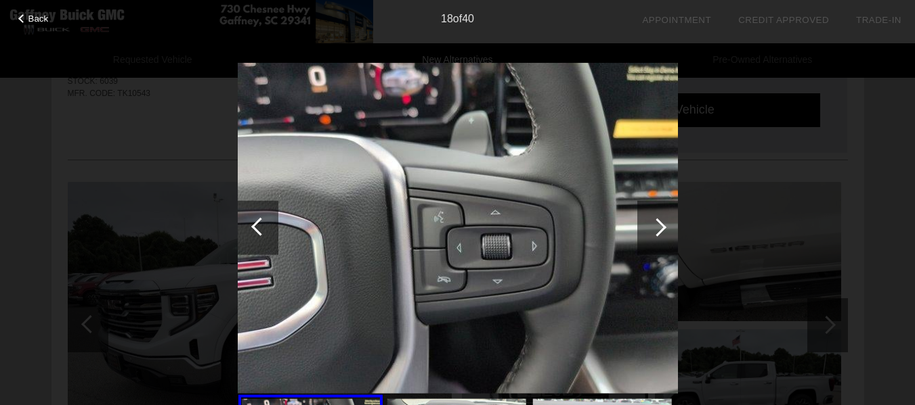 This screenshot has width=915, height=405. Describe the element at coordinates (676, 20) in the screenshot. I see `a: Appointment` at that location.